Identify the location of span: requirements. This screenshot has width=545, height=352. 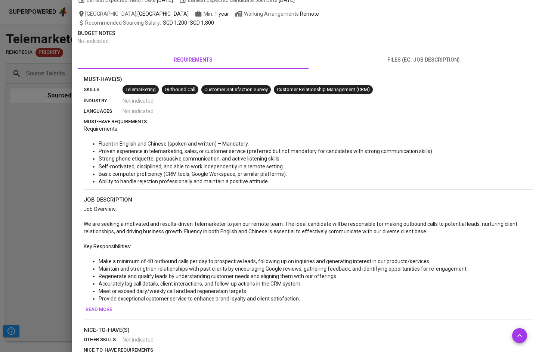
(193, 60).